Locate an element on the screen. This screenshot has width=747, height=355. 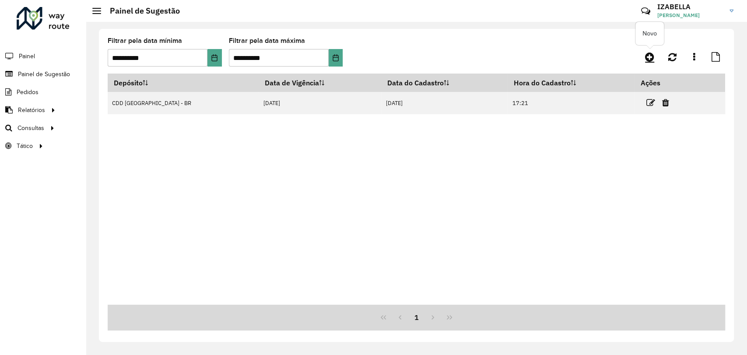
span: Tático is located at coordinates (24, 146).